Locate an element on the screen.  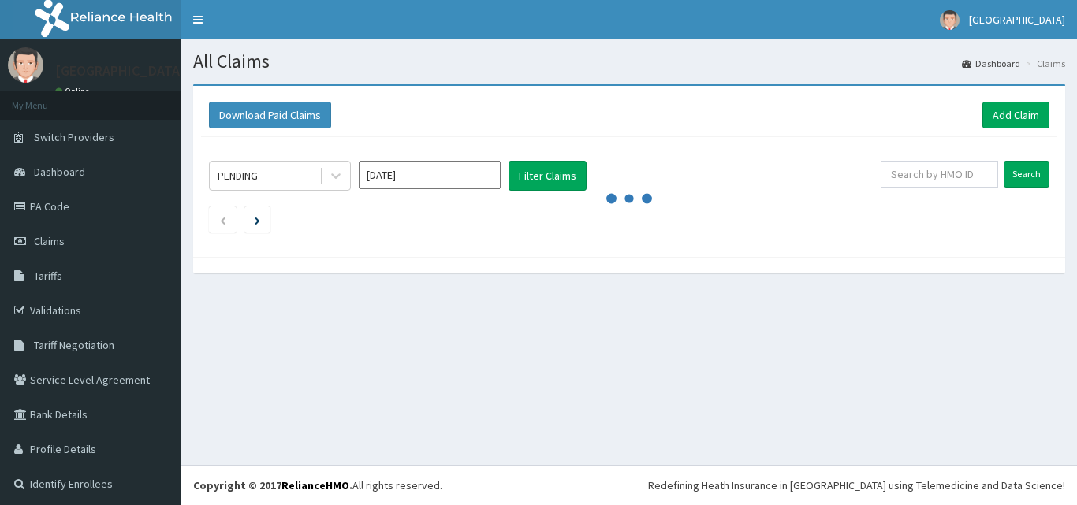
input: Search by HMO ID is located at coordinates (939, 174).